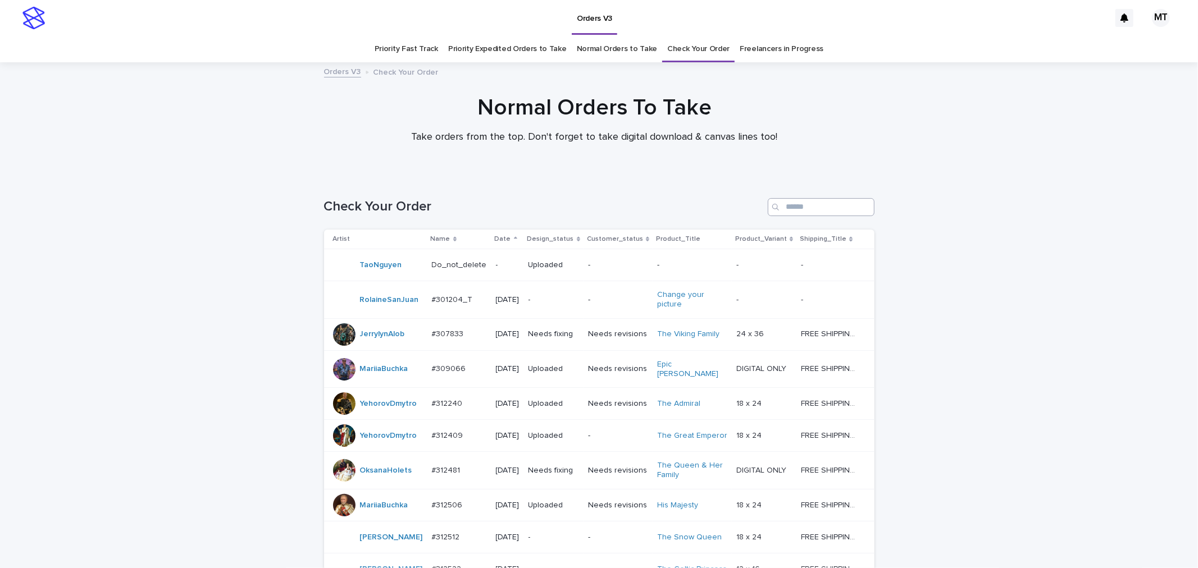 Image resolution: width=1198 pixels, height=568 pixels. Describe the element at coordinates (386, 470) in the screenshot. I see `a: OksanaHolets` at that location.